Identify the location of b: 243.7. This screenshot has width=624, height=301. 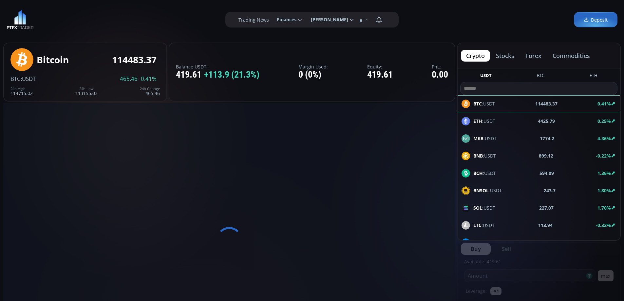
(550, 190).